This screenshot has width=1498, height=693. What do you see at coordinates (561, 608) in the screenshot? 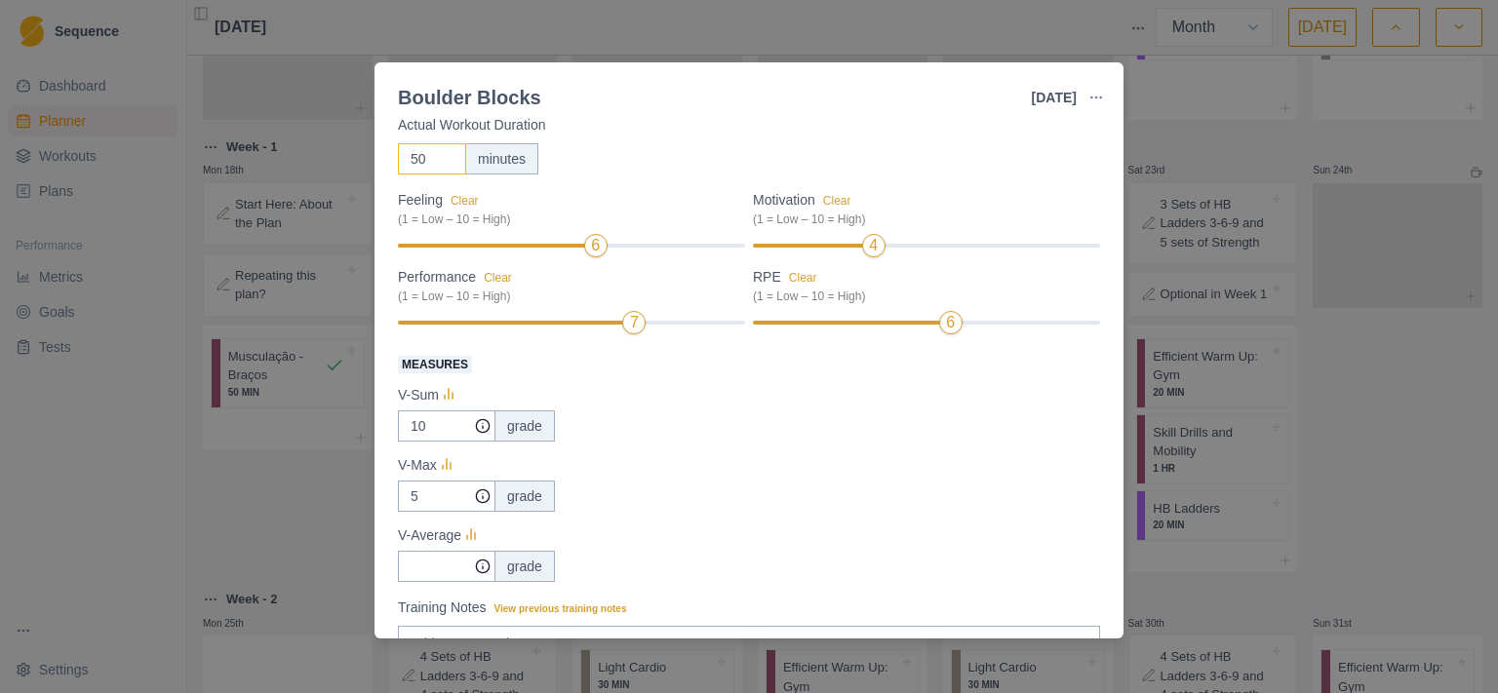
I see `span: View previous training notes` at bounding box center [561, 608].